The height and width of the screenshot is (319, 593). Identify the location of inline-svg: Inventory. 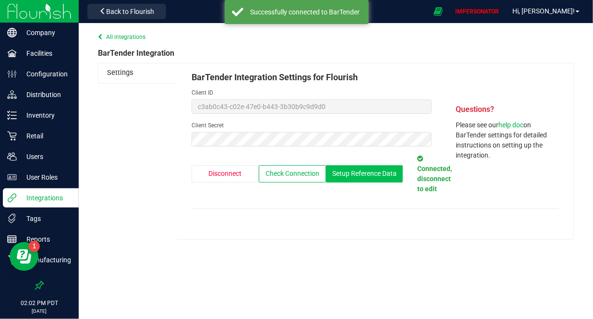
(12, 115).